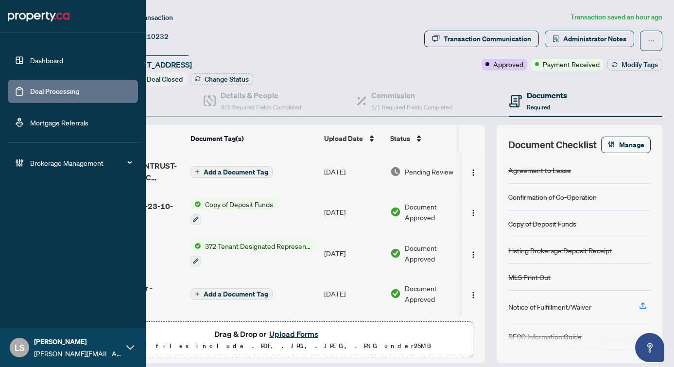 The width and height of the screenshot is (674, 367). What do you see at coordinates (429, 171) in the screenshot?
I see `span: Pending Review` at bounding box center [429, 171].